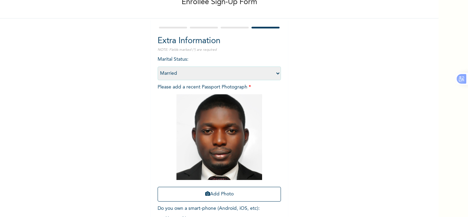 The width and height of the screenshot is (468, 217). What do you see at coordinates (219, 50) in the screenshot?
I see `p: NOTE: Fields marked (*) are required` at bounding box center [219, 50].